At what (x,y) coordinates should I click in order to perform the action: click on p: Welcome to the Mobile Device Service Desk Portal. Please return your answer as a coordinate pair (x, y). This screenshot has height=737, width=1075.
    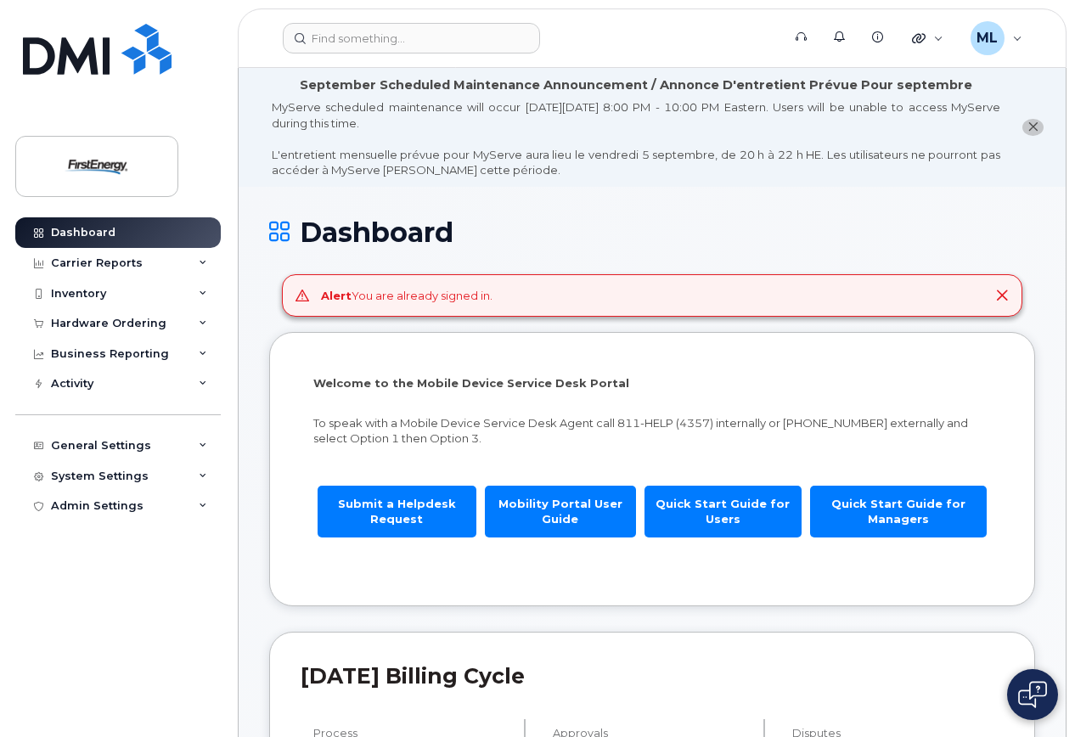
    Looking at the image, I should click on (652, 383).